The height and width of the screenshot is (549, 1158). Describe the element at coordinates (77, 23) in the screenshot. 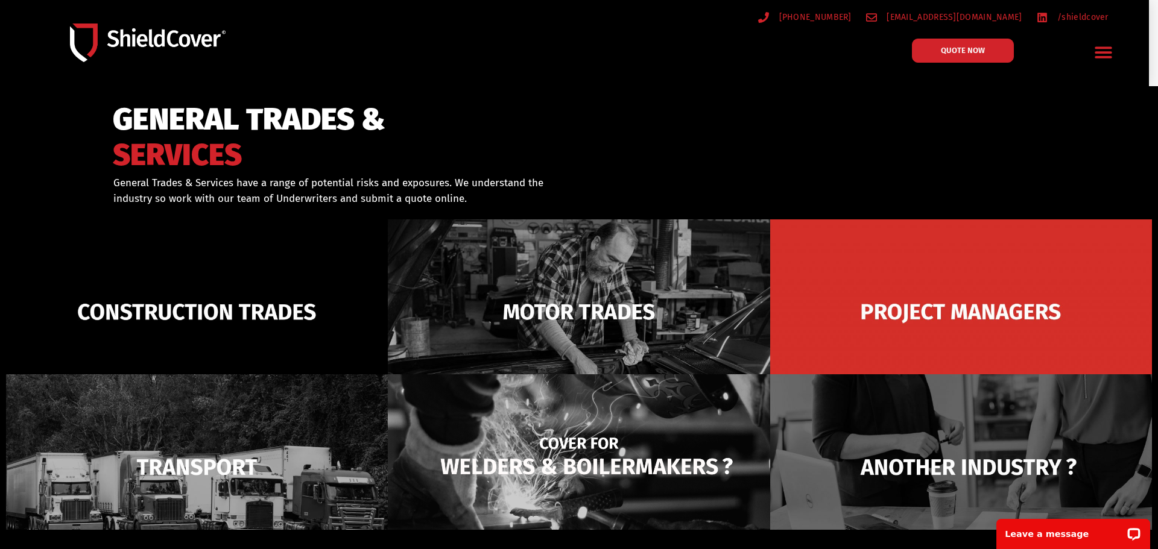

I see `p: Leave a message` at that location.